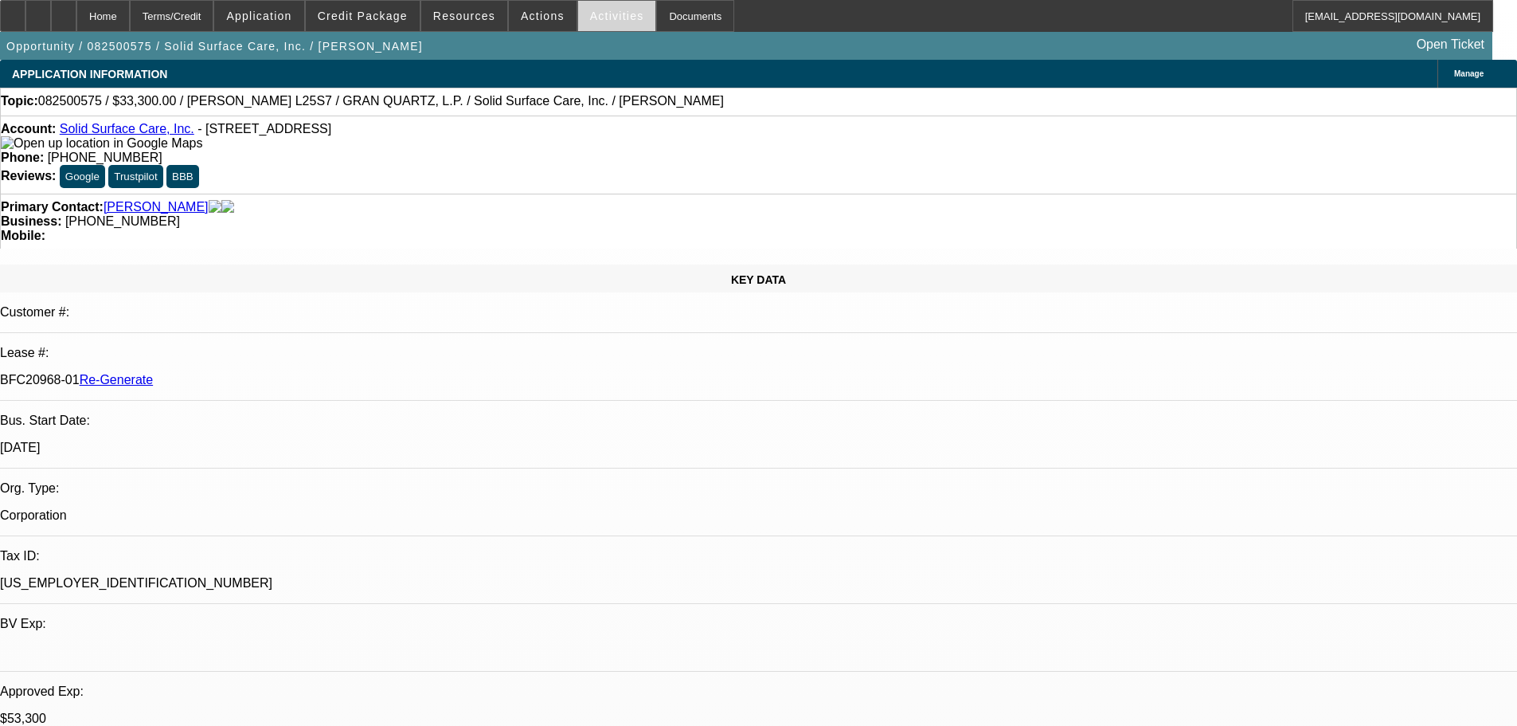 The height and width of the screenshot is (726, 1517). What do you see at coordinates (228, 207) in the screenshot?
I see `img: linkedin-icon.png` at bounding box center [228, 207].